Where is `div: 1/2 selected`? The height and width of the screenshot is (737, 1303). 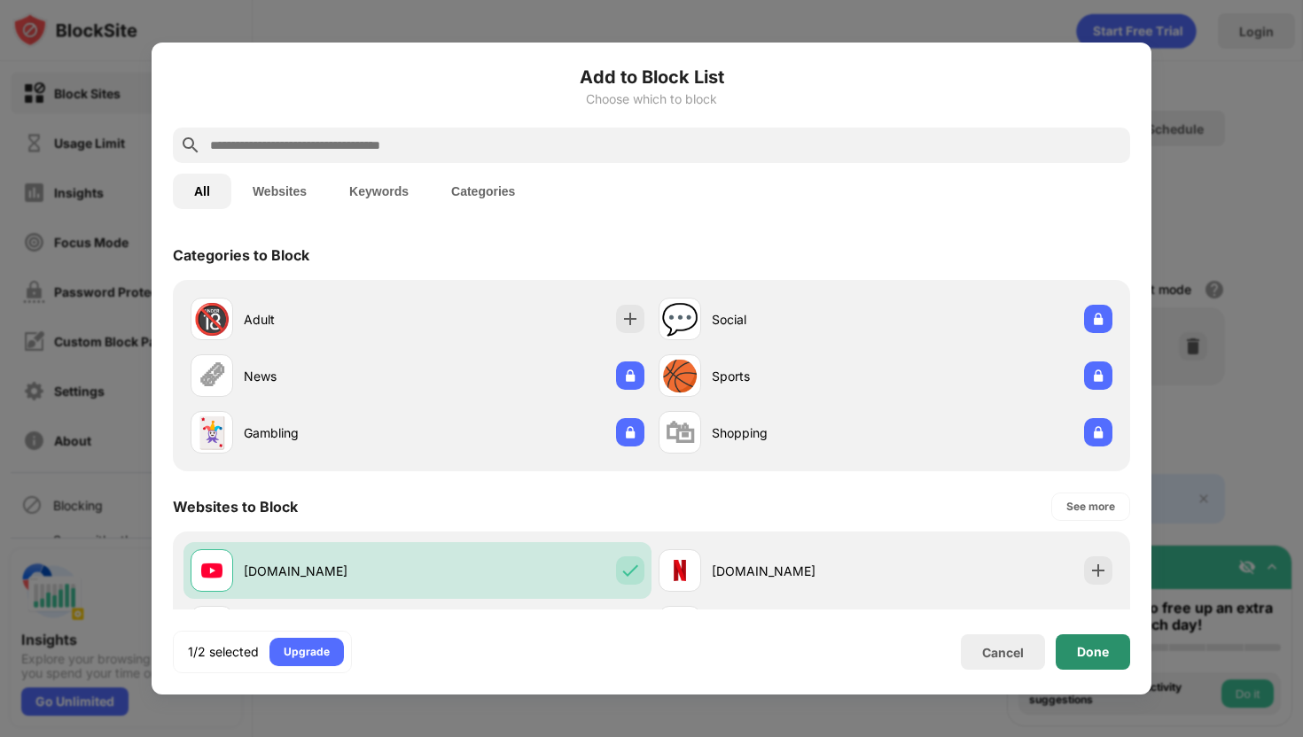 div: 1/2 selected is located at coordinates (223, 652).